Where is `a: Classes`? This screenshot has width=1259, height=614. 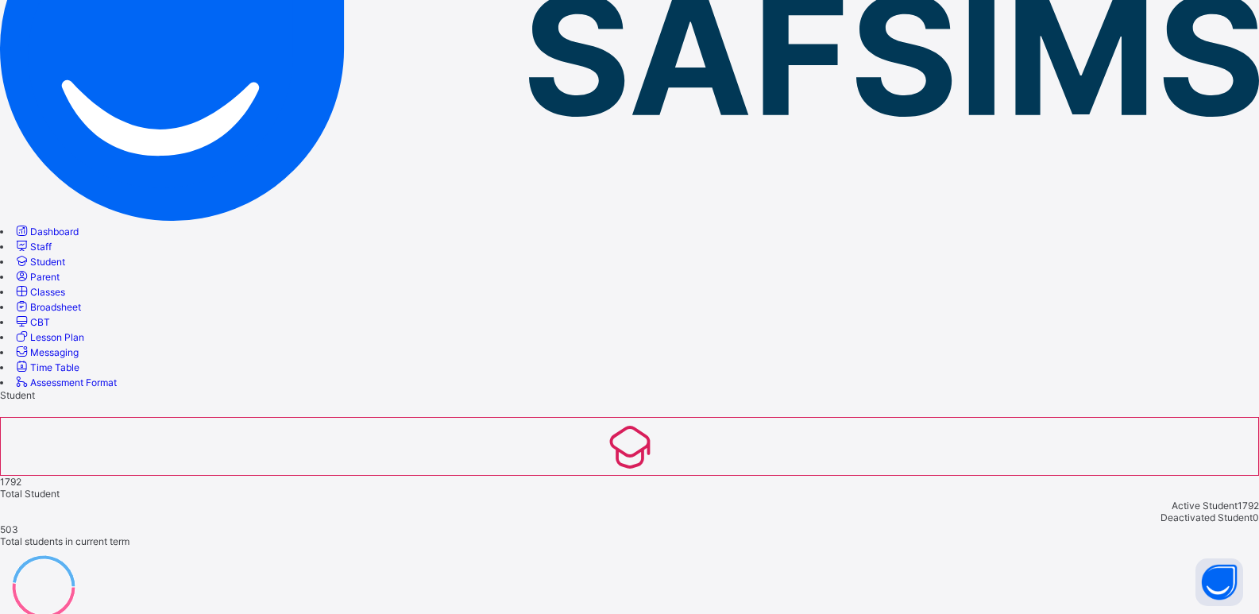
a: Classes is located at coordinates (39, 291).